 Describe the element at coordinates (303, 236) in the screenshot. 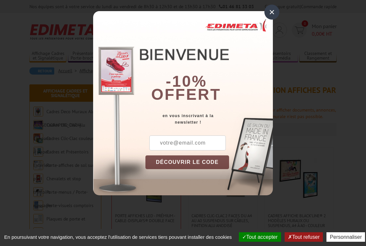

I see `button: Tout refuser` at that location.